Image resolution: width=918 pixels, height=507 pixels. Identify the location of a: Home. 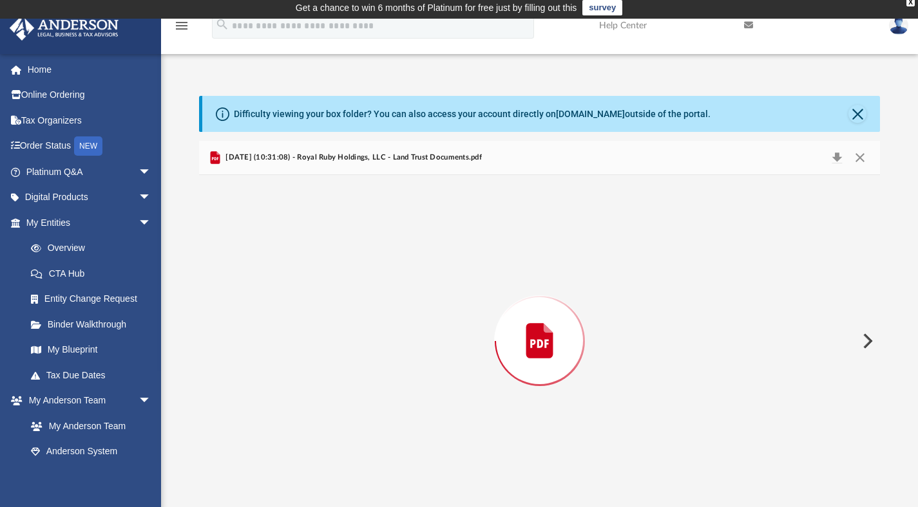
(89, 70).